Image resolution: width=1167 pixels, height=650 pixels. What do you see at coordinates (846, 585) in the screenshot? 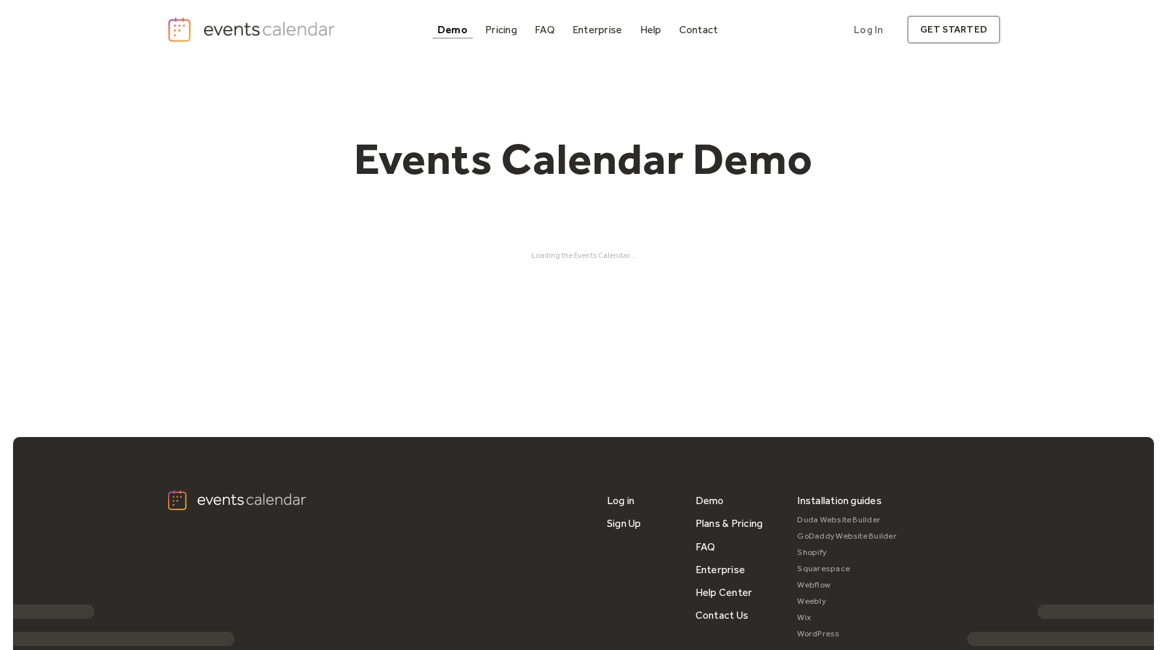
I see `a: Webflow` at bounding box center [846, 585].